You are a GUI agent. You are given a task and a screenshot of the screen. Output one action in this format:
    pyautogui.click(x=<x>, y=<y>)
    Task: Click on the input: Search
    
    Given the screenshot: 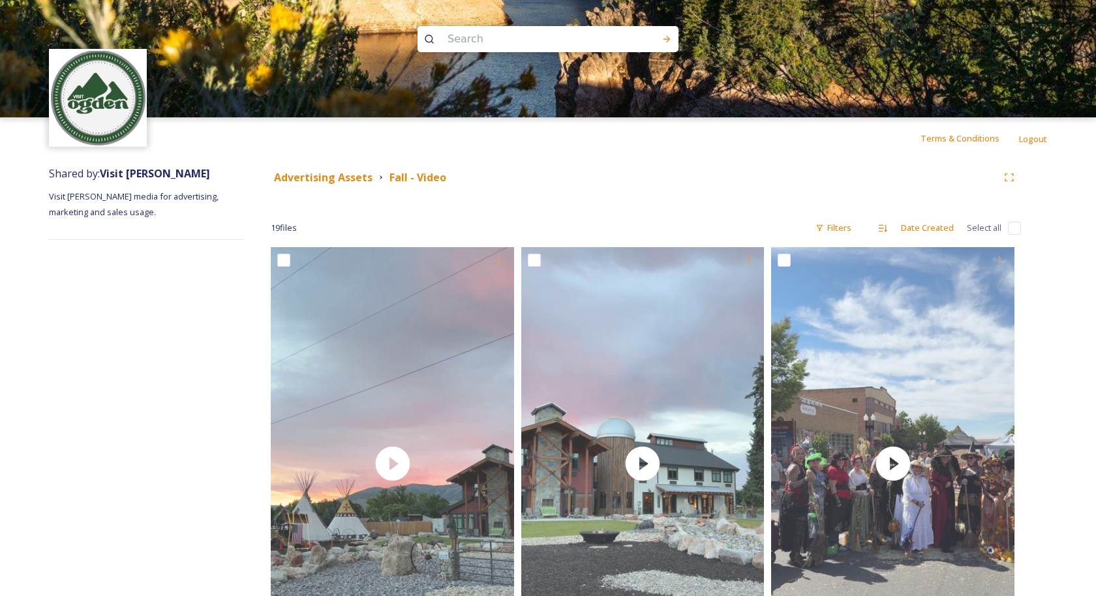 What is the action you would take?
    pyautogui.click(x=531, y=39)
    